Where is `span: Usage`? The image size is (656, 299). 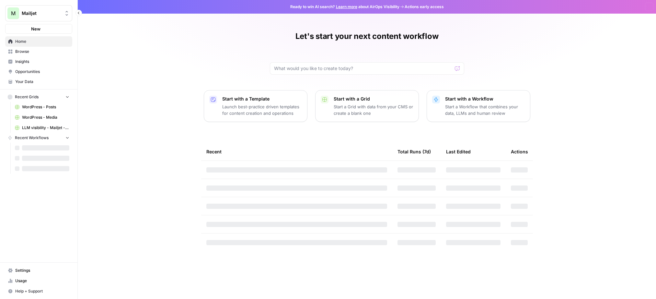 span: Usage is located at coordinates (42, 281).